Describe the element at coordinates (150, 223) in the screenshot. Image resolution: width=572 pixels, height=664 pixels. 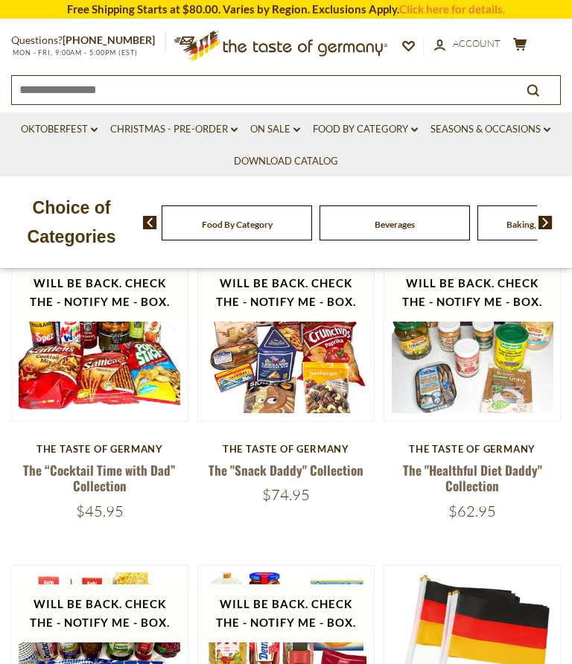
I see `img: previous arrow` at that location.